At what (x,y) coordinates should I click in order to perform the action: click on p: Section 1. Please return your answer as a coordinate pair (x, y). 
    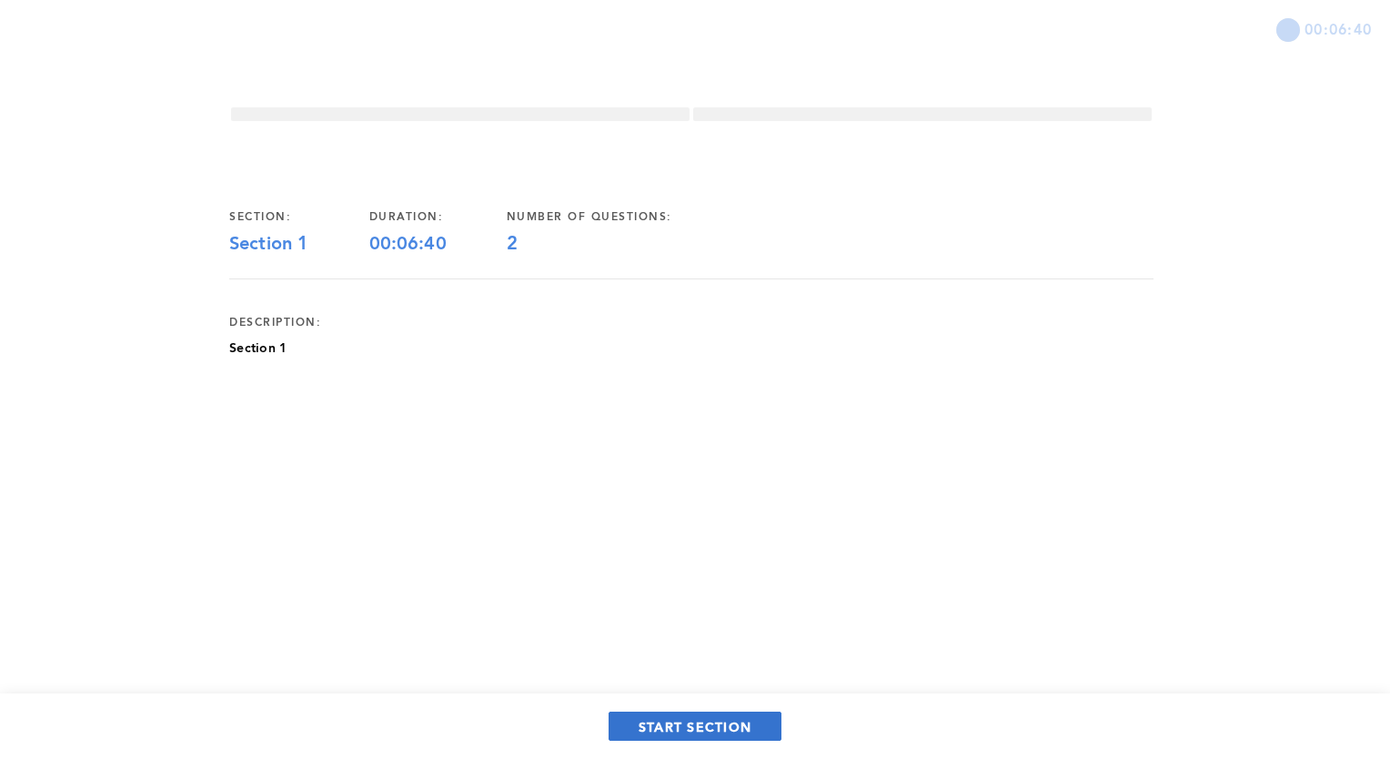
    Looking at the image, I should click on (257, 348).